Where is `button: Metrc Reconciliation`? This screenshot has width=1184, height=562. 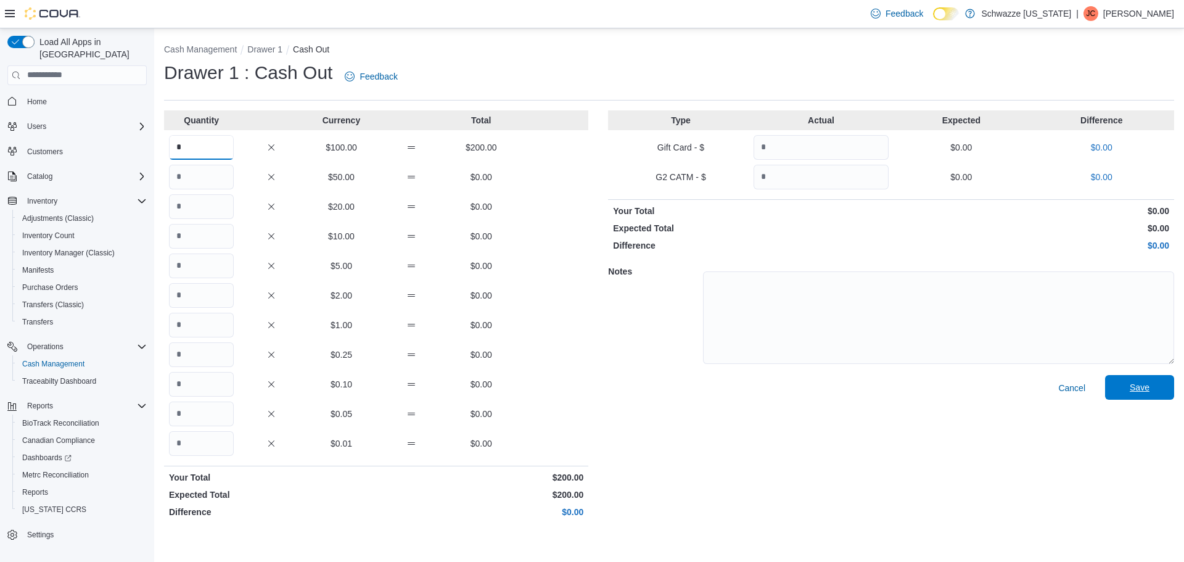 button: Metrc Reconciliation is located at coordinates (82, 475).